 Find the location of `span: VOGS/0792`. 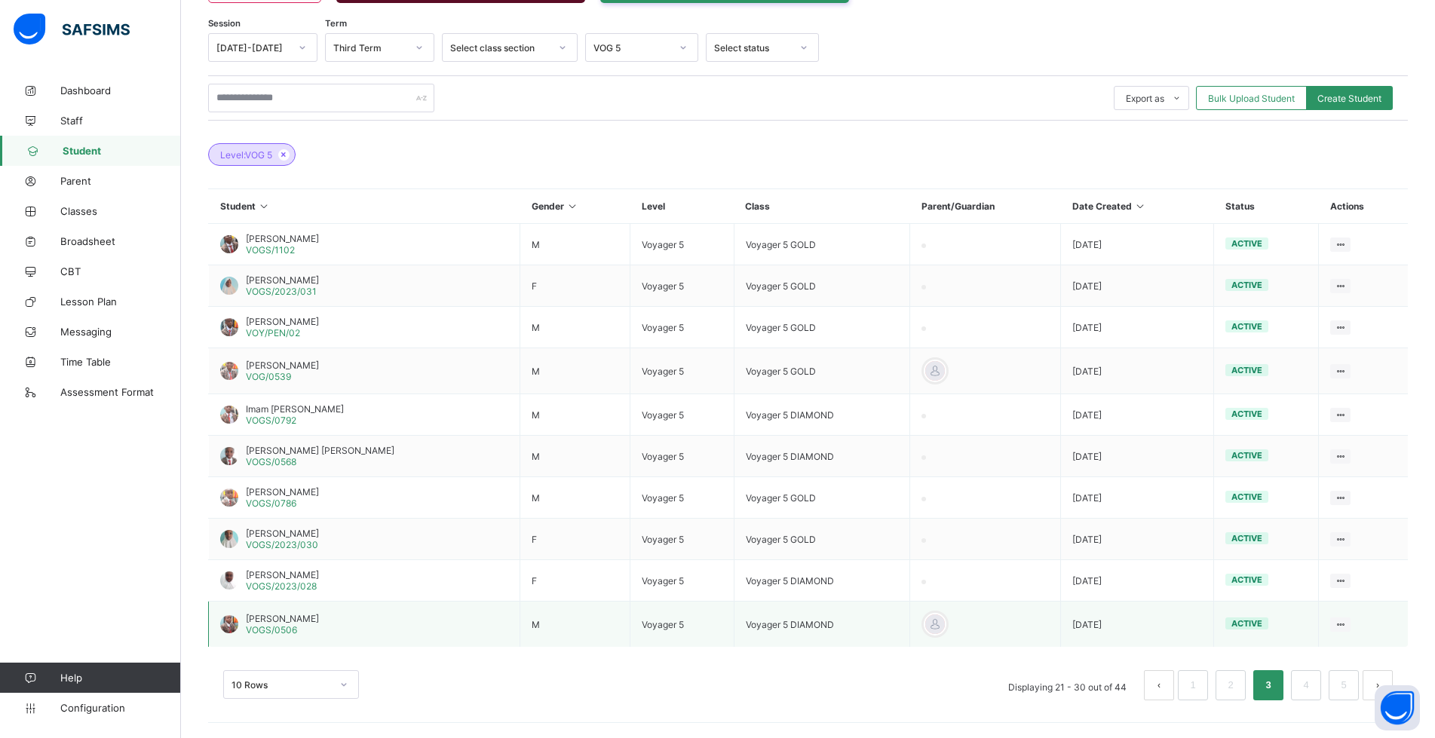

span: VOGS/0792 is located at coordinates (271, 420).